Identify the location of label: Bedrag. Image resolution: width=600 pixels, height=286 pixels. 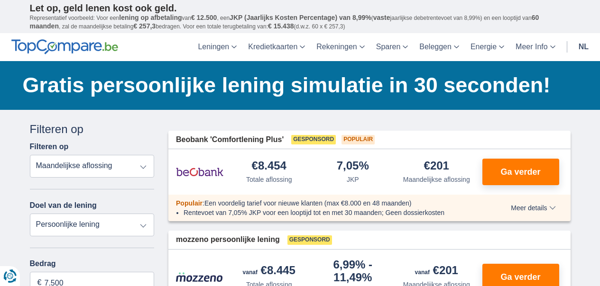
(92, 264).